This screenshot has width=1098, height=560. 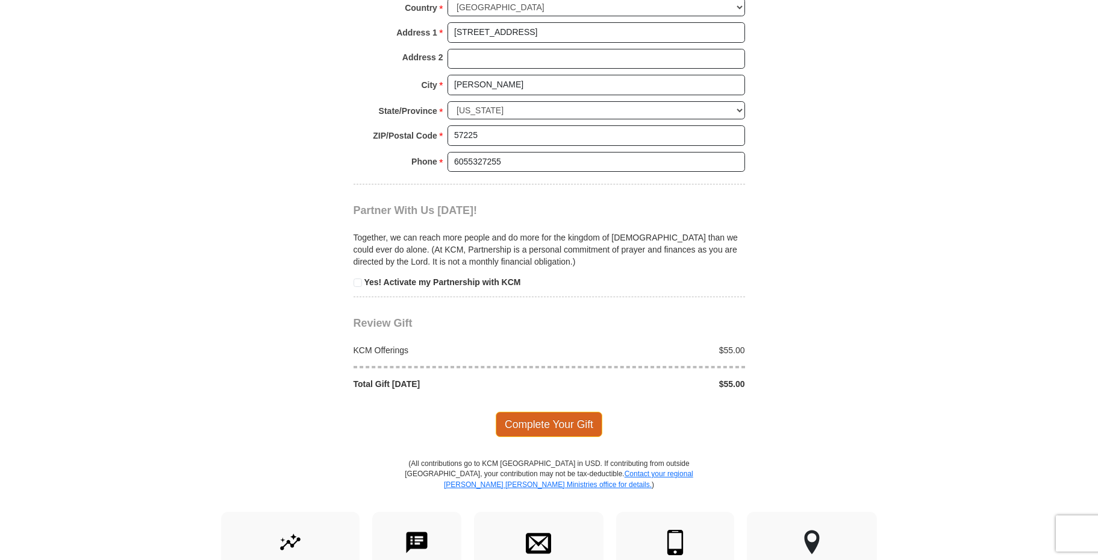 I want to click on strong: City, so click(x=429, y=85).